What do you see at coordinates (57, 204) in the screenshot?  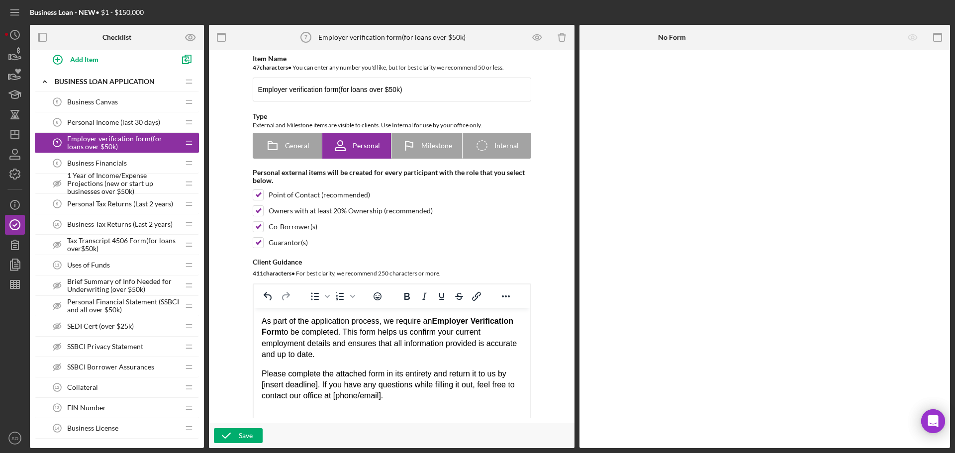 I see `tspan: 9` at bounding box center [57, 204].